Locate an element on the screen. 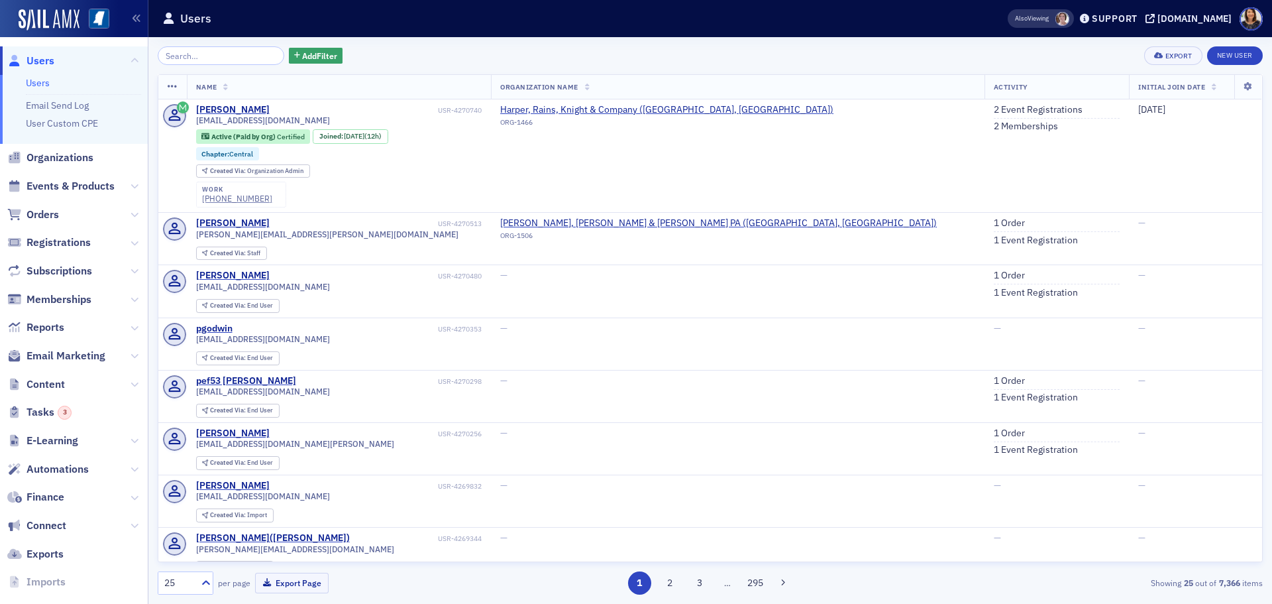  span: Orders is located at coordinates (42, 215).